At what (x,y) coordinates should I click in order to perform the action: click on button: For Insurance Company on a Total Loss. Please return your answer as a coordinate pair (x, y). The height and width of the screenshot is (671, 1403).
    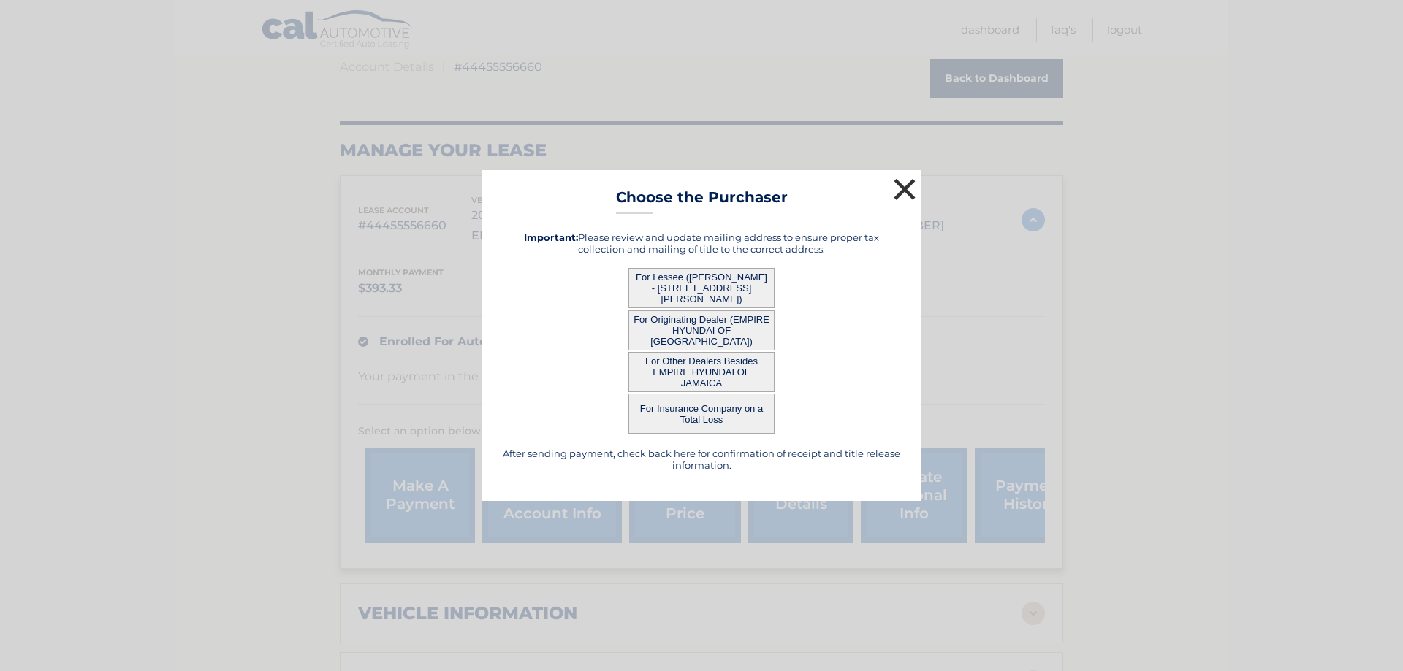
    Looking at the image, I should click on (701, 413).